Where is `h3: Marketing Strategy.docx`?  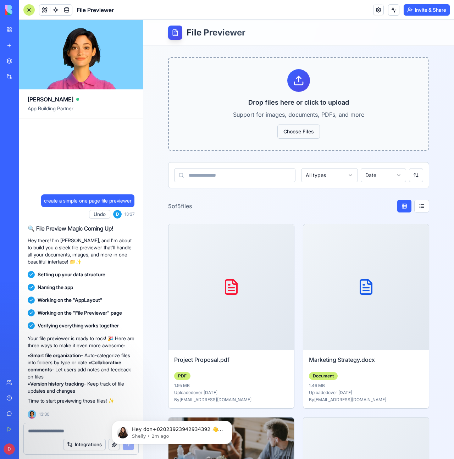 h3: Marketing Strategy.docx is located at coordinates (214, 340).